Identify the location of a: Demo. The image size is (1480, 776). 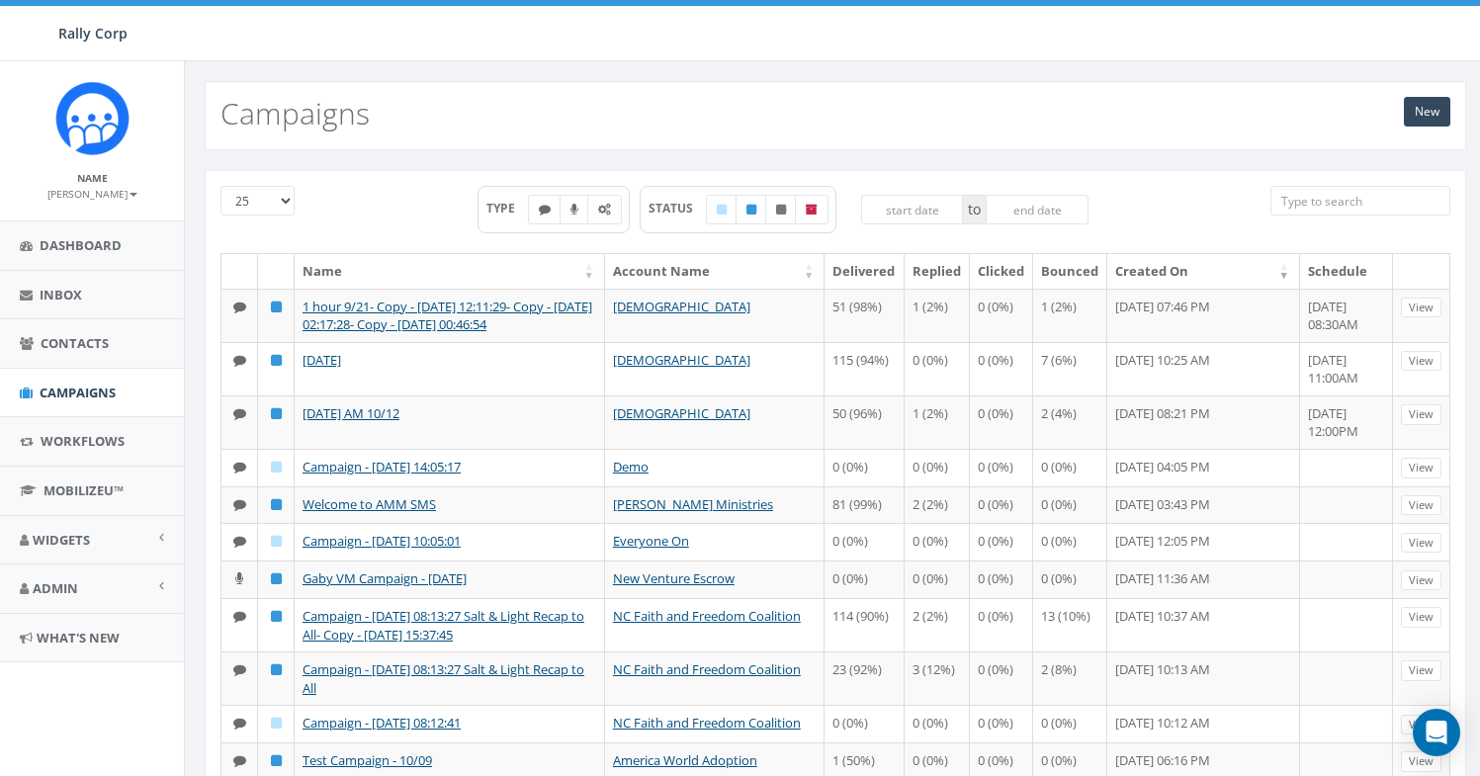
(631, 467).